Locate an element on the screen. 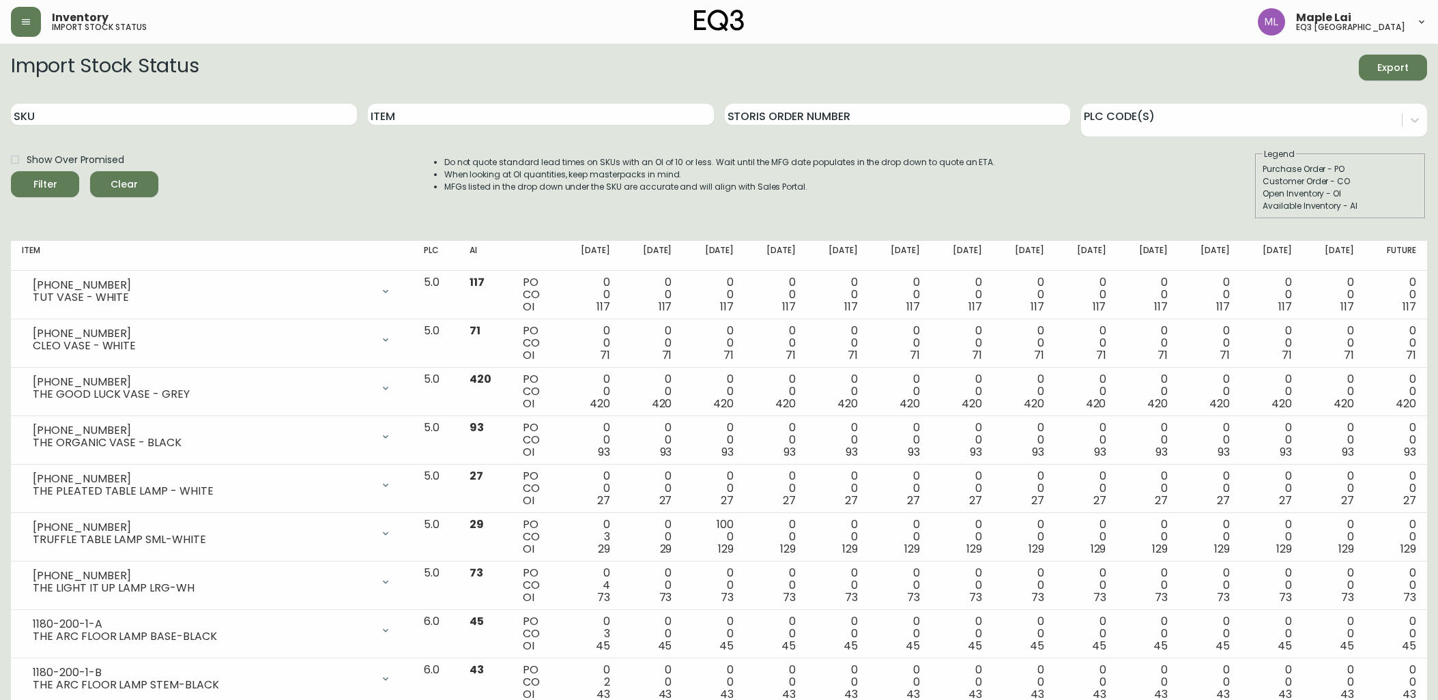  span: 29 is located at coordinates (666, 549).